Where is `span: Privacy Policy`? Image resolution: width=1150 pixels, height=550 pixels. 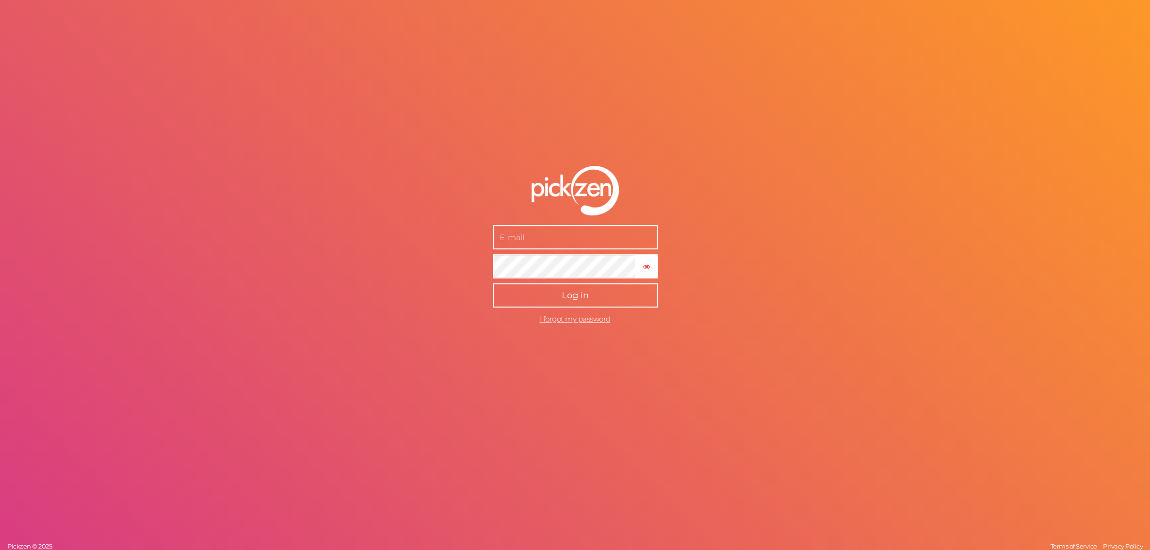 span: Privacy Policy is located at coordinates (1123, 546).